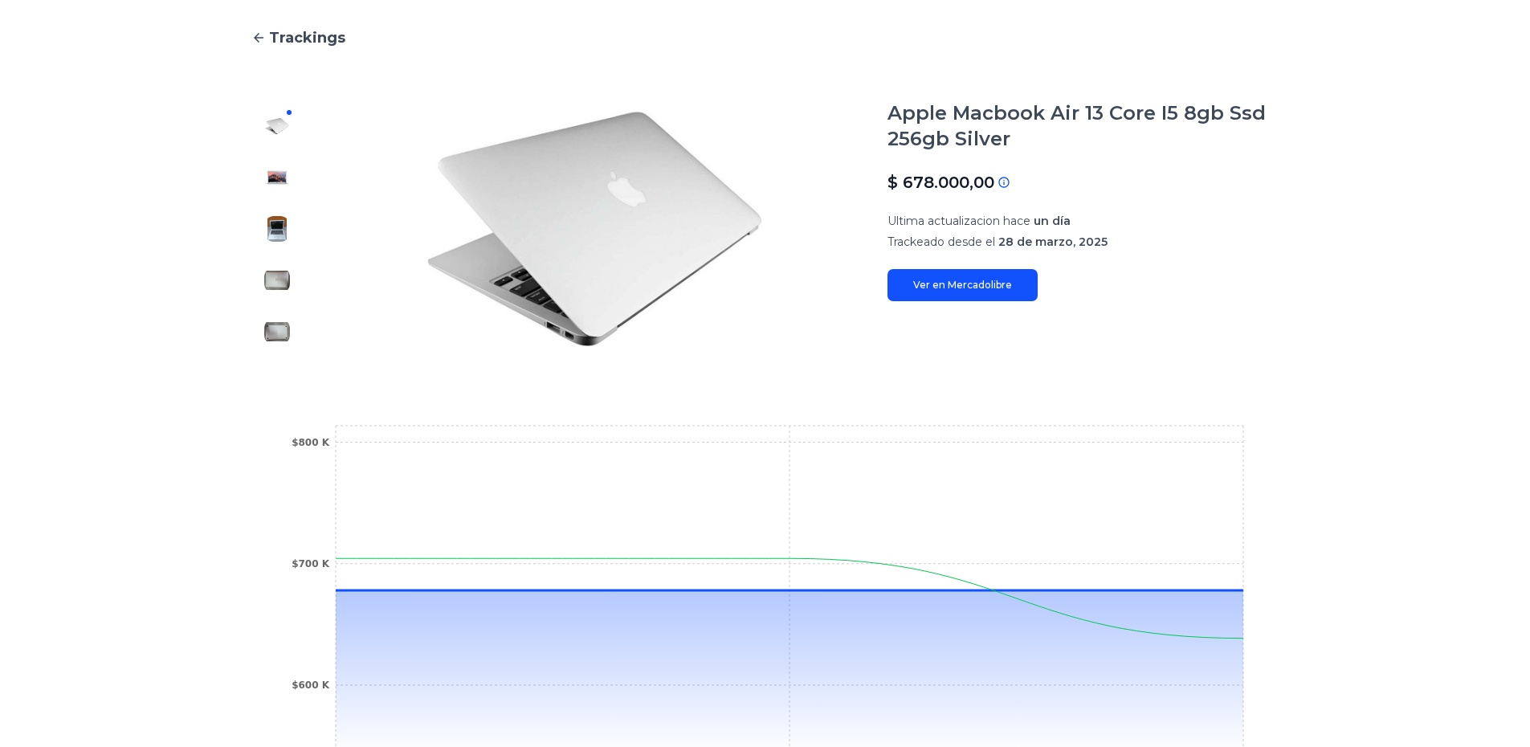 The image size is (1530, 747). I want to click on span: Ultima actualizacion hace, so click(959, 221).